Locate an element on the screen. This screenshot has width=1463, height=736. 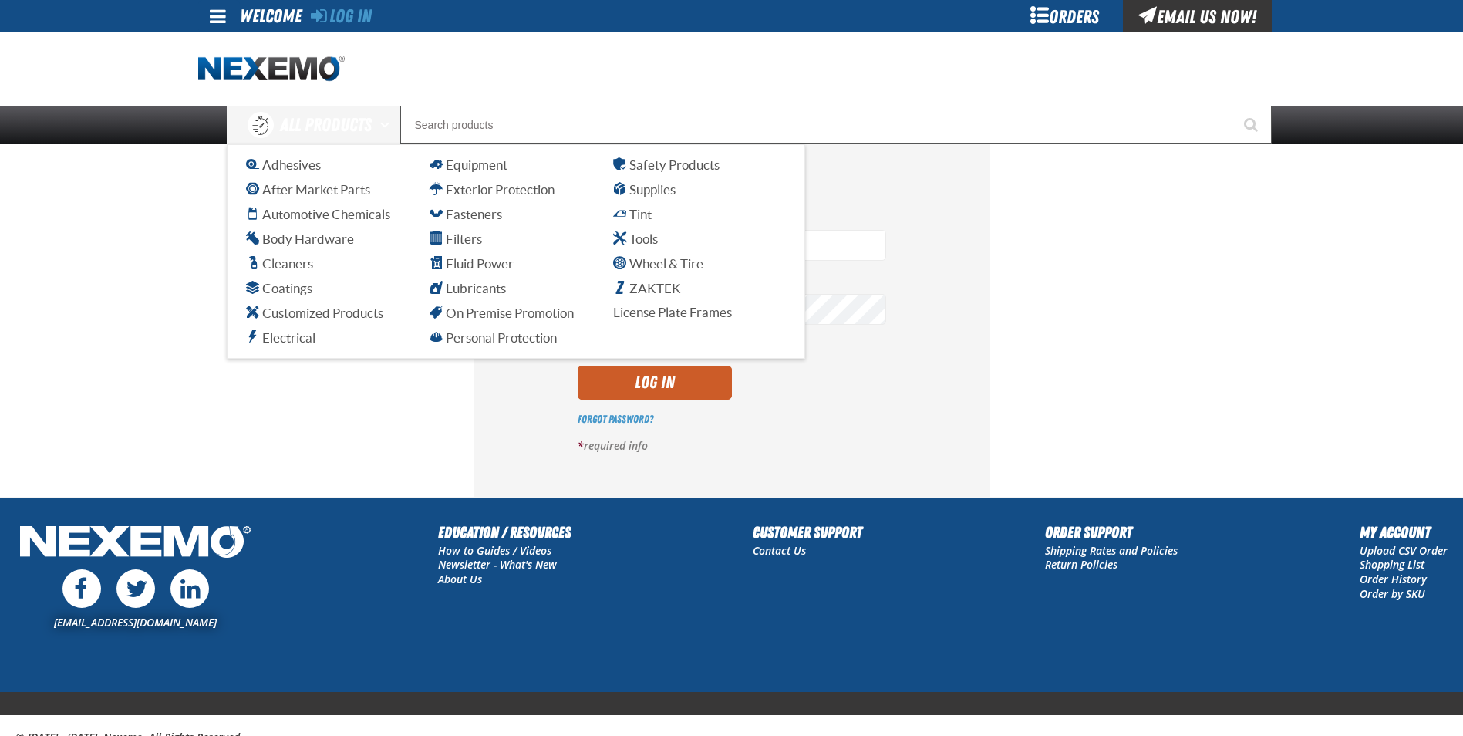
span: Coatings is located at coordinates (279, 288).